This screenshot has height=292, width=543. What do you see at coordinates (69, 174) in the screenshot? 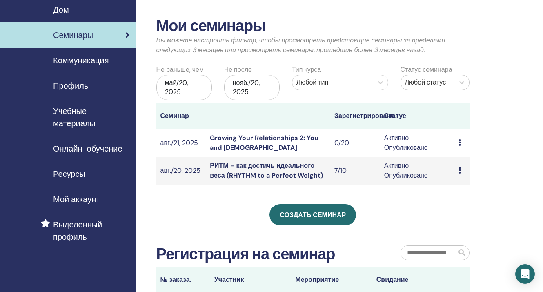
I see `span: Ресурсы` at bounding box center [69, 174].